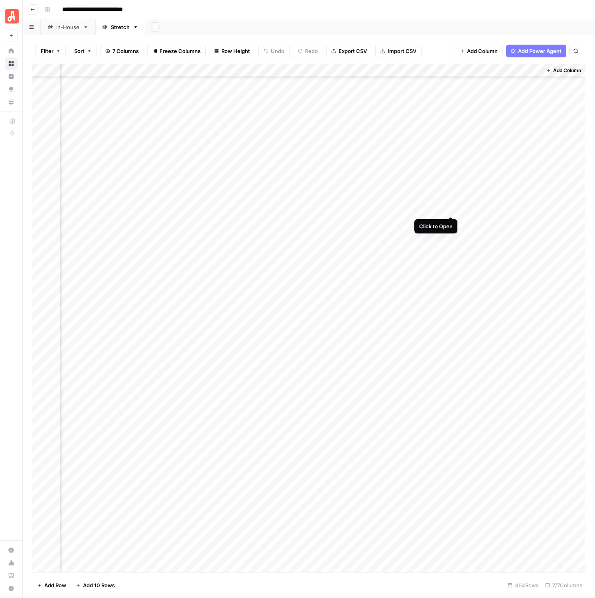 The height and width of the screenshot is (598, 595). I want to click on a: Browse, so click(11, 64).